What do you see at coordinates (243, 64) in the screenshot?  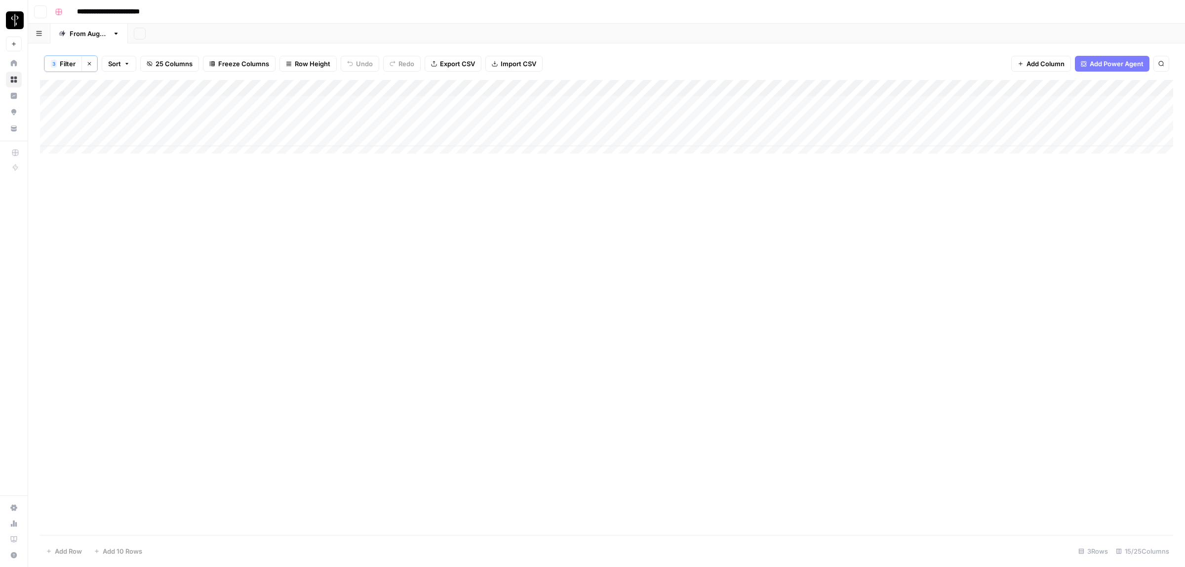 I see `span: Freeze Columns` at bounding box center [243, 64].